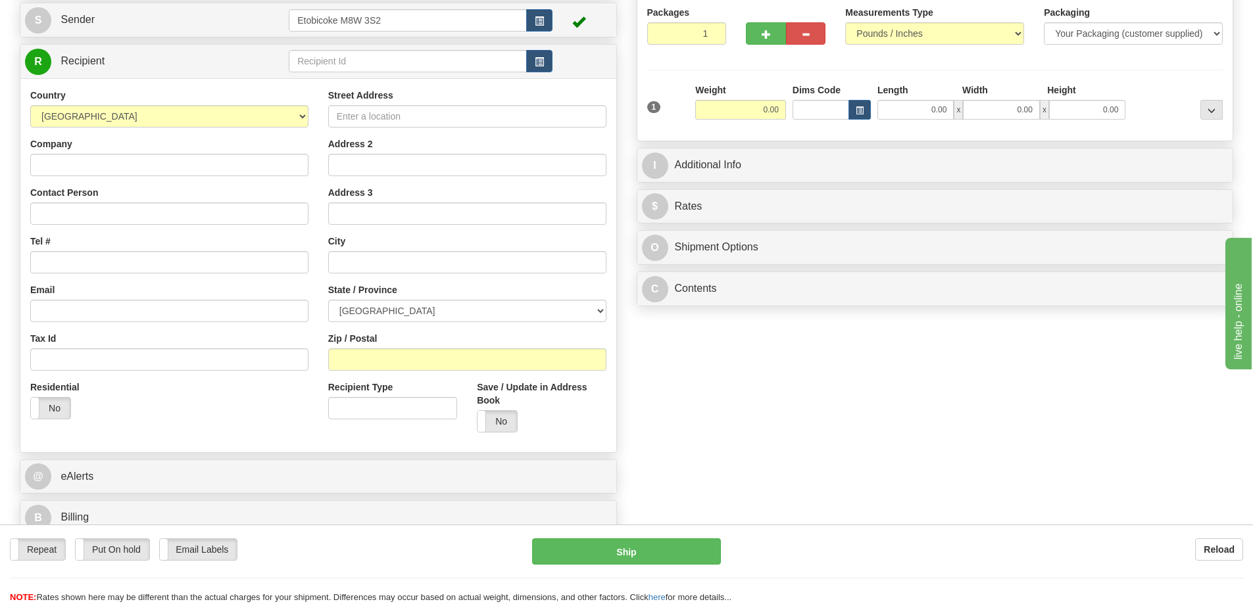 This screenshot has height=604, width=1253. What do you see at coordinates (655, 289) in the screenshot?
I see `span: C` at bounding box center [655, 289].